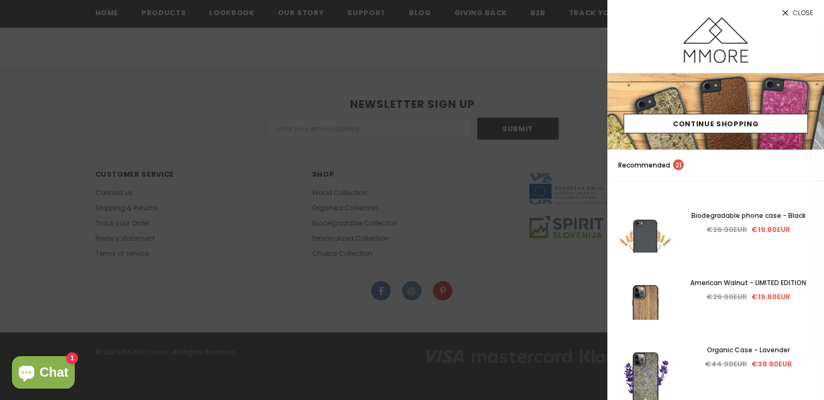 This screenshot has width=824, height=400. I want to click on a: search, so click(808, 165).